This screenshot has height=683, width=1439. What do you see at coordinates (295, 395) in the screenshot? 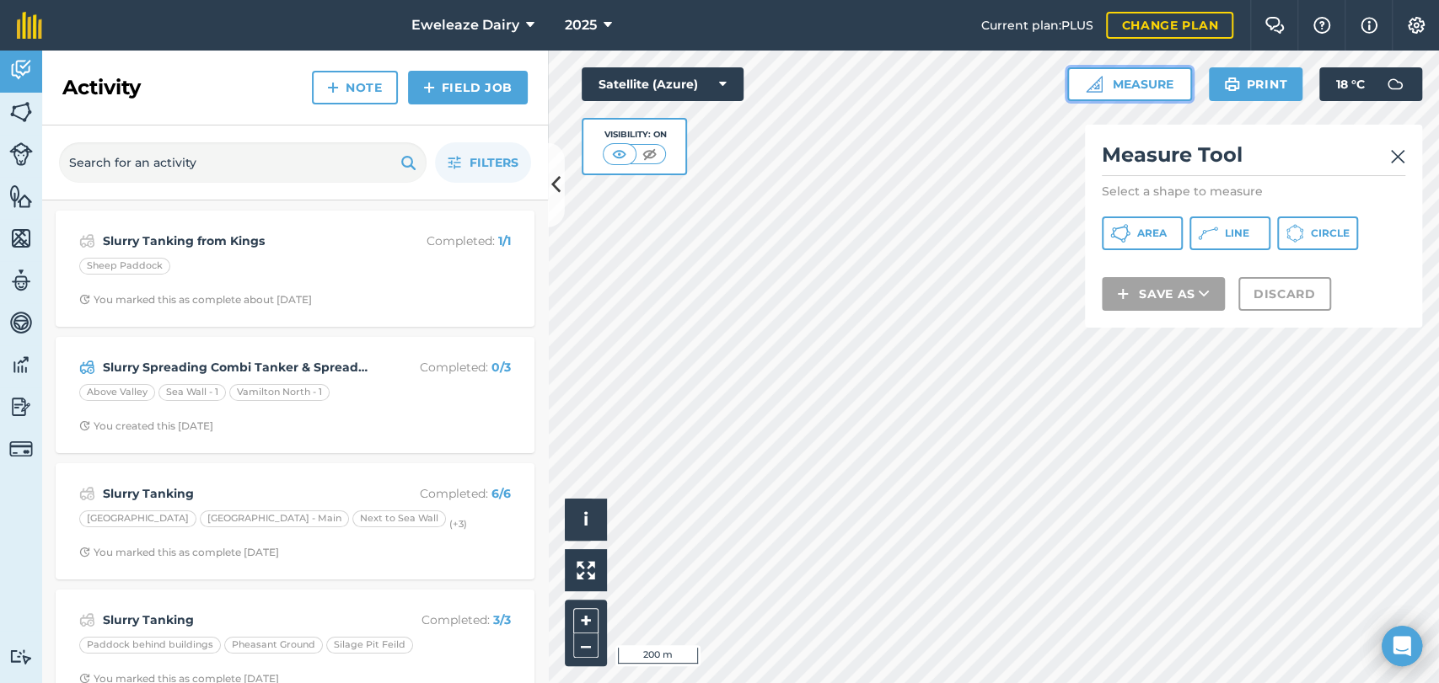
I see `a: Slurry Spreading Combi Tanker & SpreaderCompleted: 0/3Above ValleySea Wall - 1Vamilton North - 1C...` at bounding box center [295, 395].